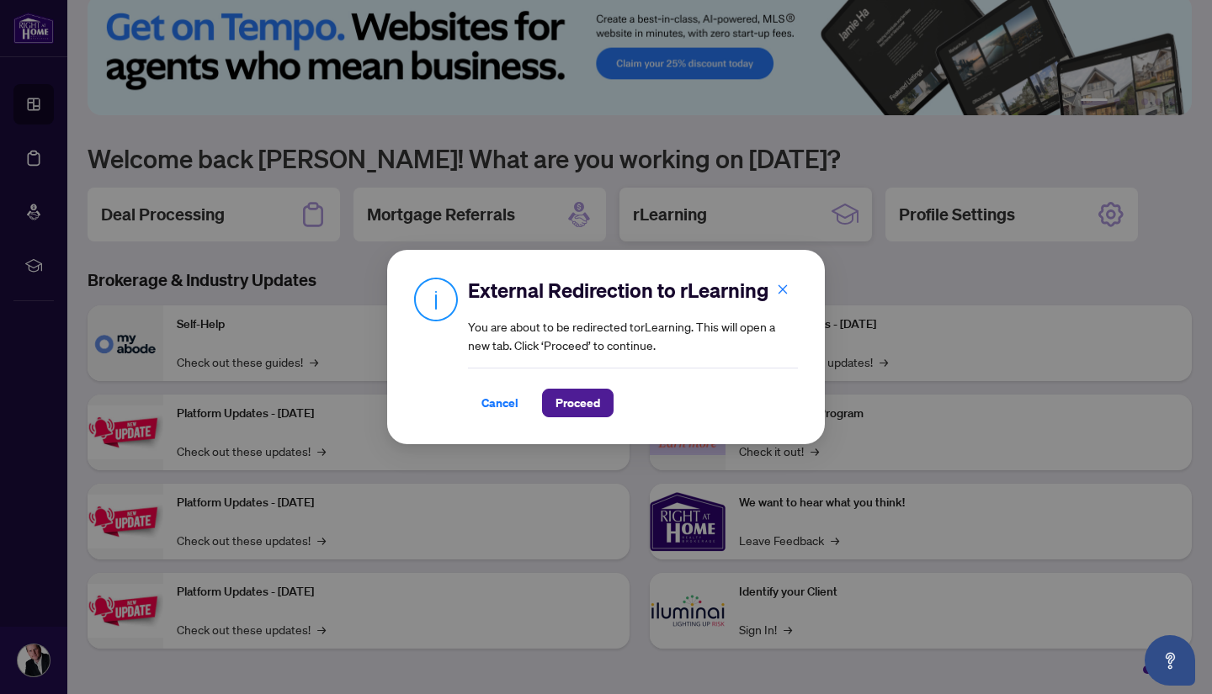  I want to click on h2: External Redirection to rLearning, so click(633, 290).